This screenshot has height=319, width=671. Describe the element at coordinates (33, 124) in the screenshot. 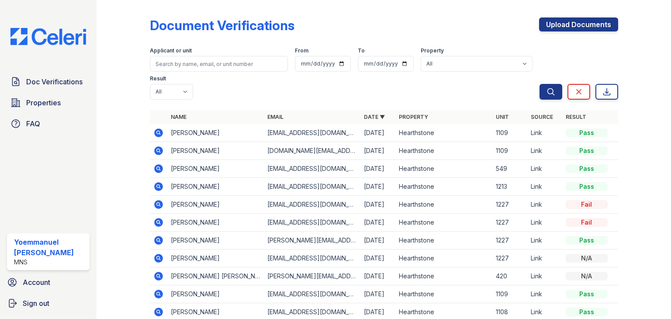

I see `span: FAQ` at that location.